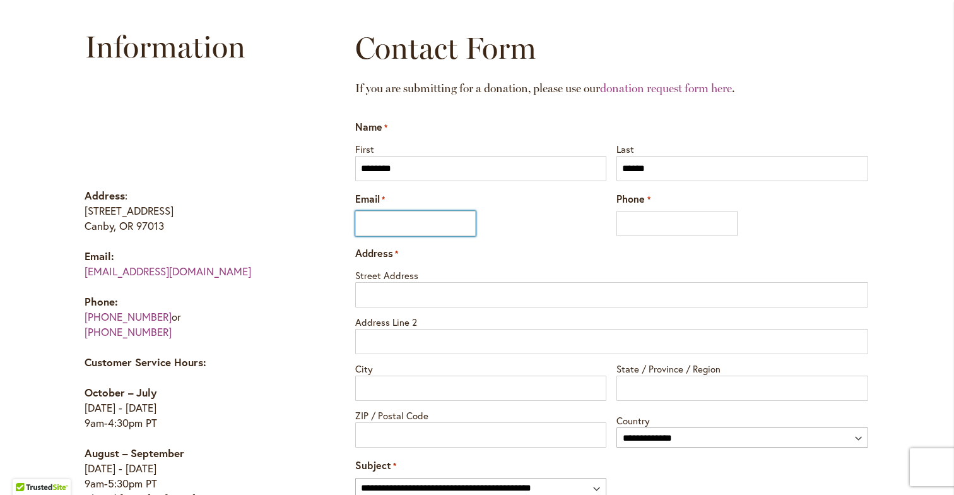 Image resolution: width=954 pixels, height=495 pixels. Describe the element at coordinates (145, 362) in the screenshot. I see `strong: Customer Service Hours:` at that location.